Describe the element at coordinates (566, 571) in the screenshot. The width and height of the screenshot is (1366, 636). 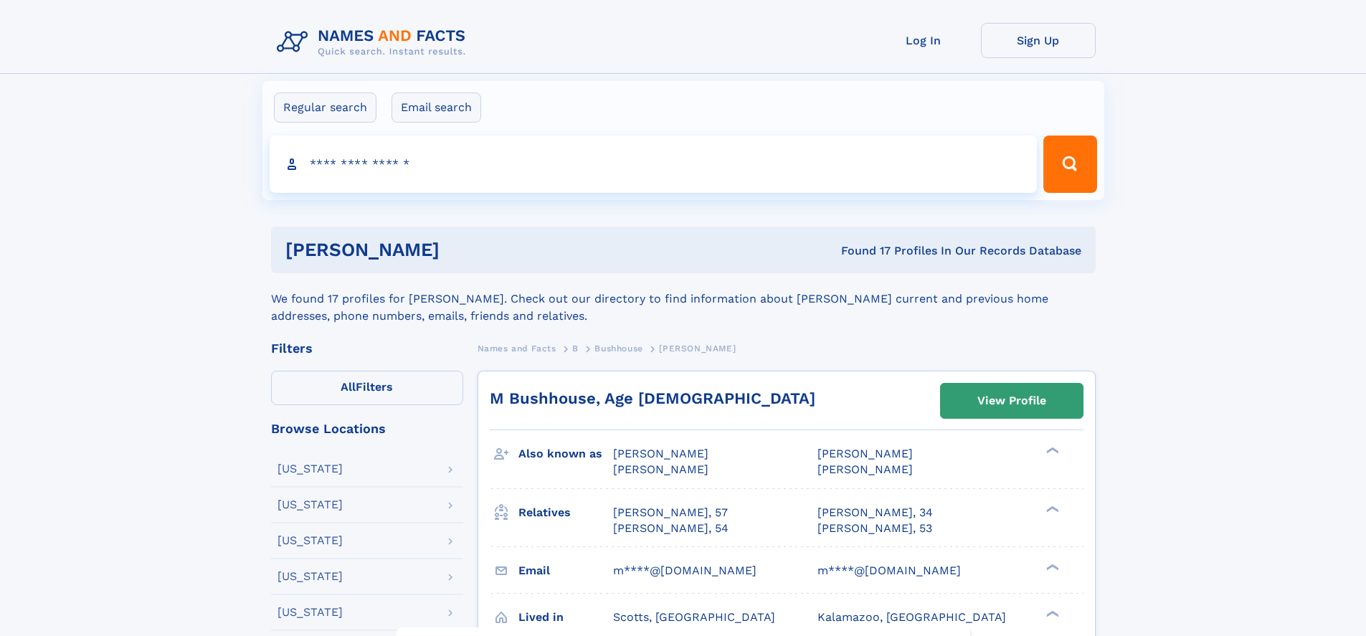
I see `h3: Email` at that location.